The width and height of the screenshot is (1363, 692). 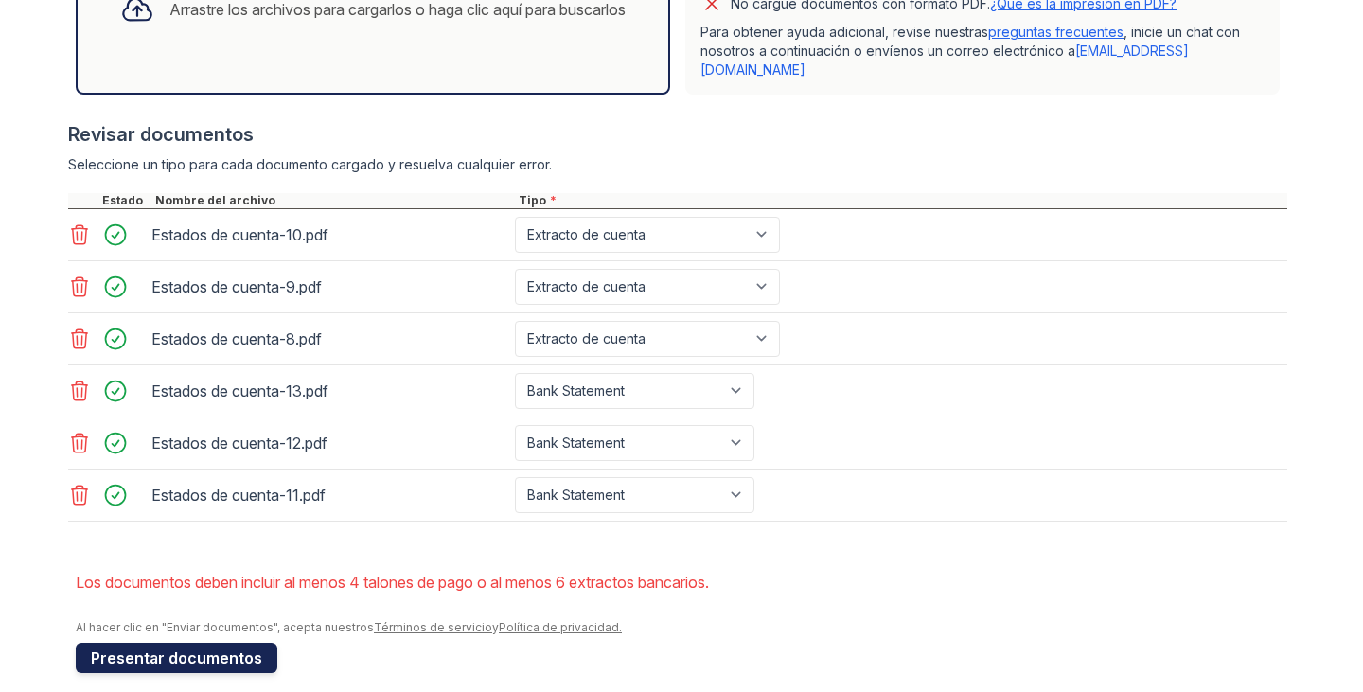 I want to click on font: Para obtener ayuda adicional, revise nuestras, so click(x=844, y=31).